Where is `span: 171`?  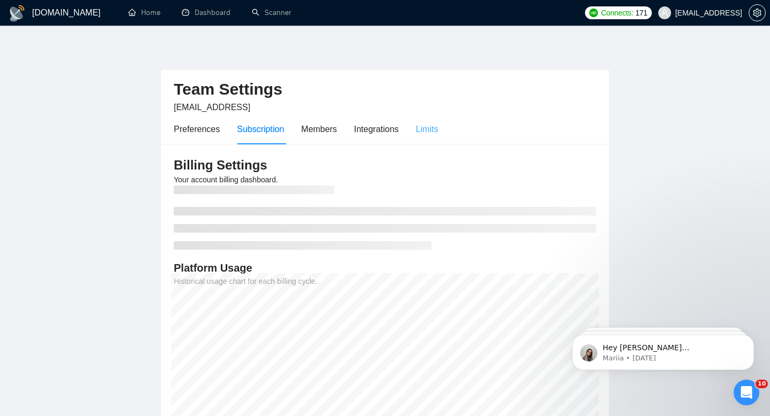 span: 171 is located at coordinates (641, 13).